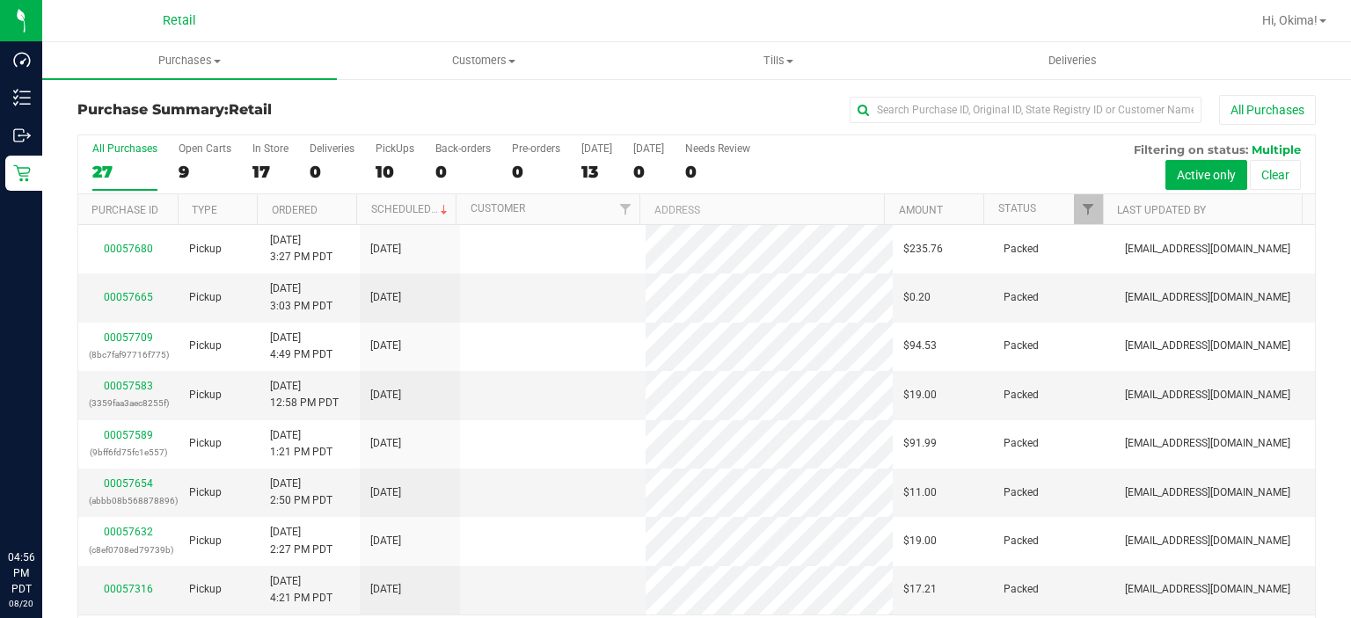  I want to click on span: Filtering on status:, so click(1191, 150).